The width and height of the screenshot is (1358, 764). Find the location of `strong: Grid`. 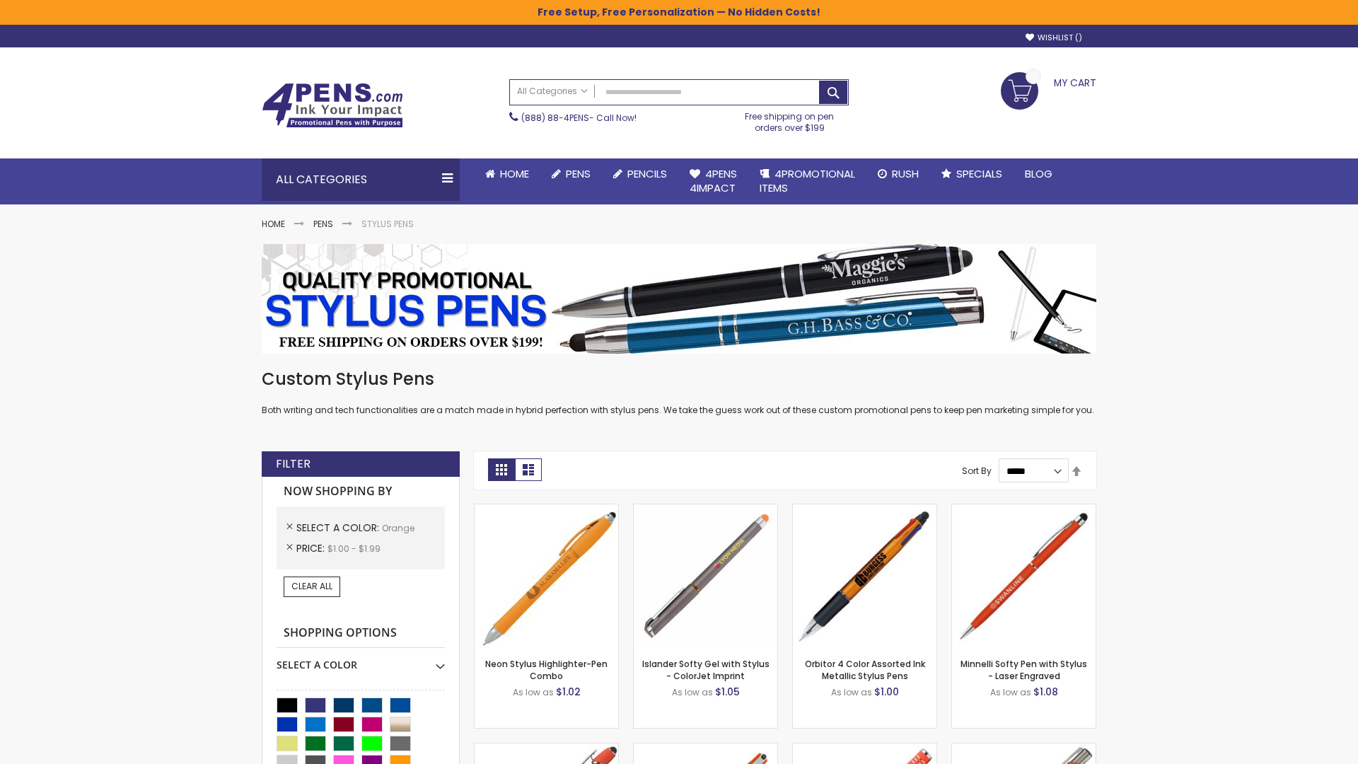

strong: Grid is located at coordinates (501, 470).